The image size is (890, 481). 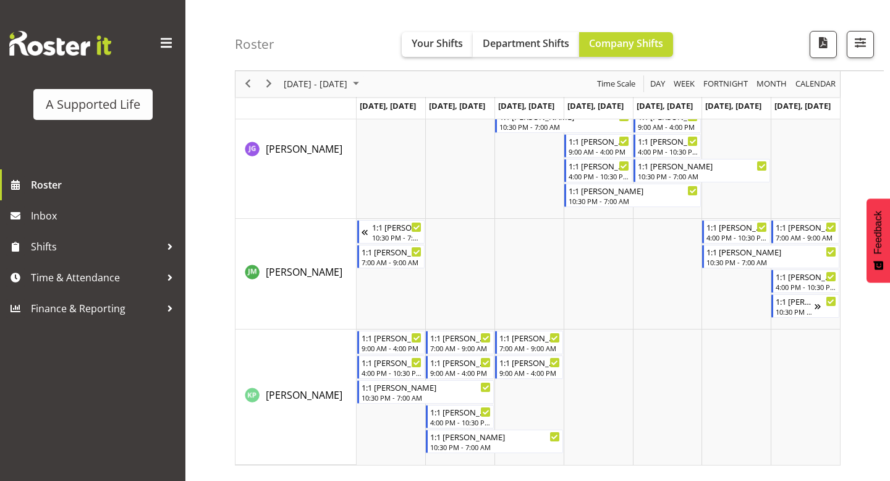 What do you see at coordinates (684, 84) in the screenshot?
I see `span: Week` at bounding box center [684, 84].